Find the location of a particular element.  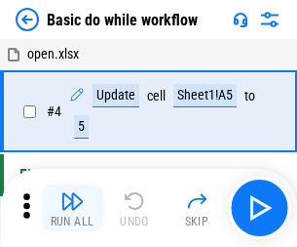

img: Back is located at coordinates (27, 19).